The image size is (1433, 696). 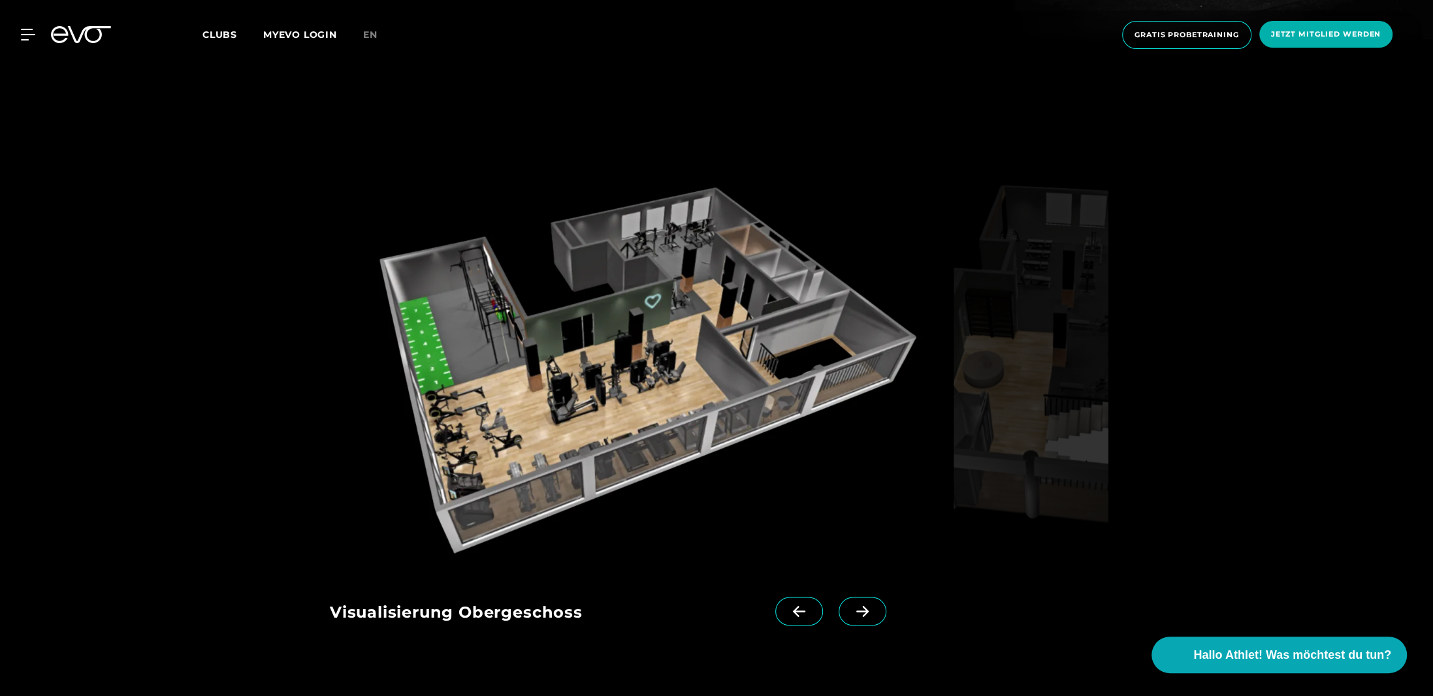 What do you see at coordinates (370, 35) in the screenshot?
I see `span: en` at bounding box center [370, 35].